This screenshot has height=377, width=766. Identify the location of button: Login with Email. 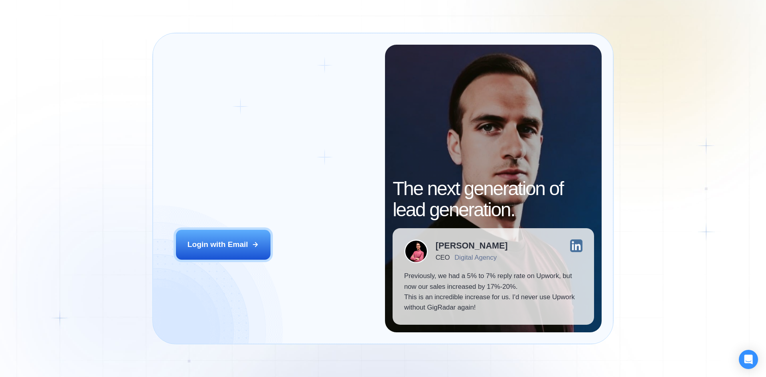
(223, 245).